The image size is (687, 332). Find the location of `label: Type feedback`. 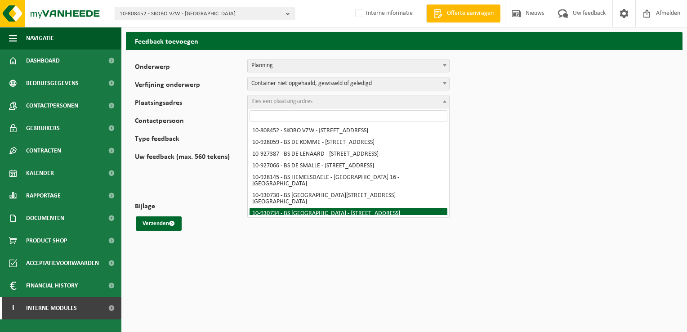

label: Type feedback is located at coordinates (191, 140).